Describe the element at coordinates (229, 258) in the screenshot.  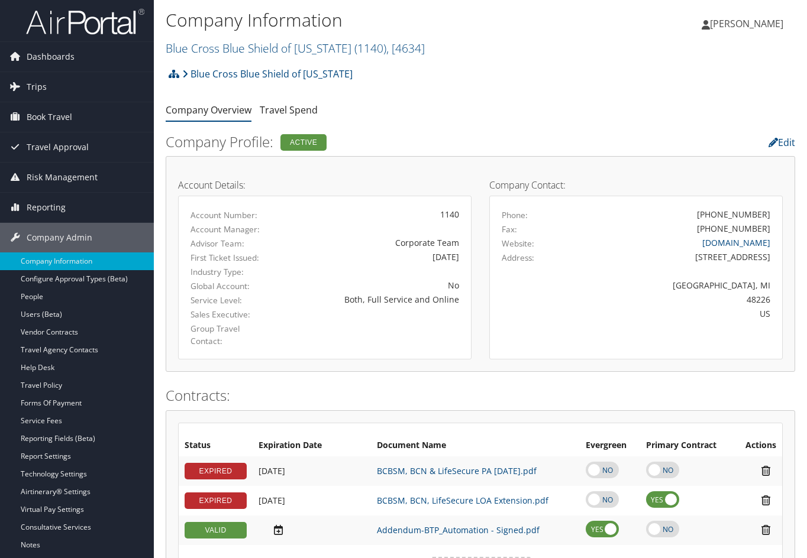
I see `label: First Ticket Issued:` at that location.